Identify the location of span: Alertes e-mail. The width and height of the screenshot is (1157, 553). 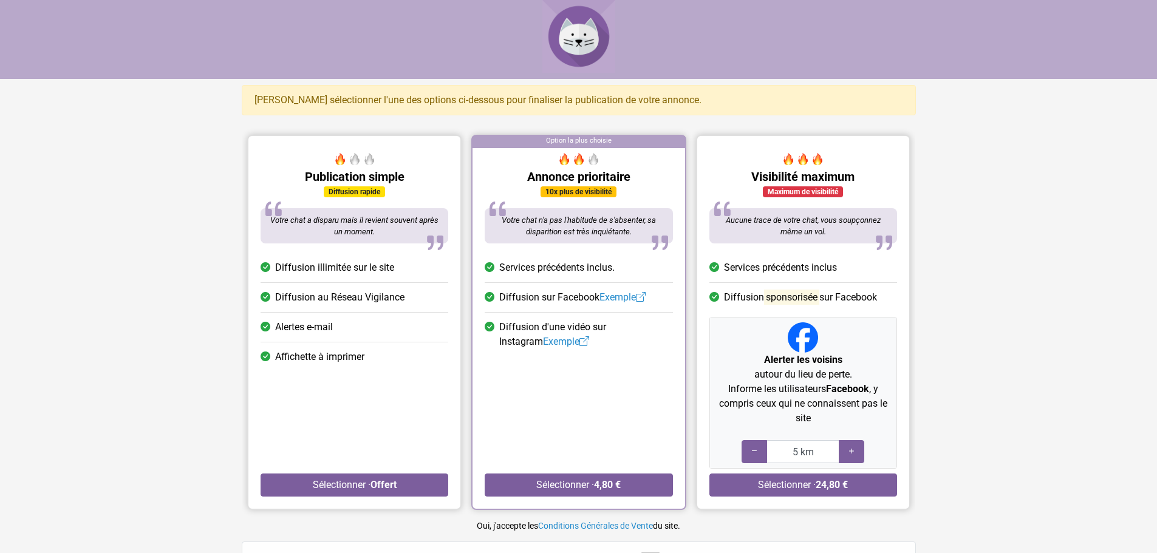
(304, 327).